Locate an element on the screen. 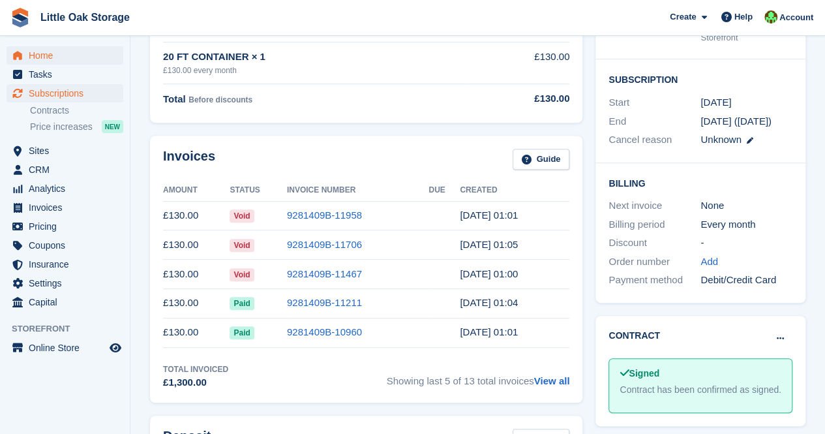 The image size is (825, 434). a: 9281409B-11211 is located at coordinates (324, 302).